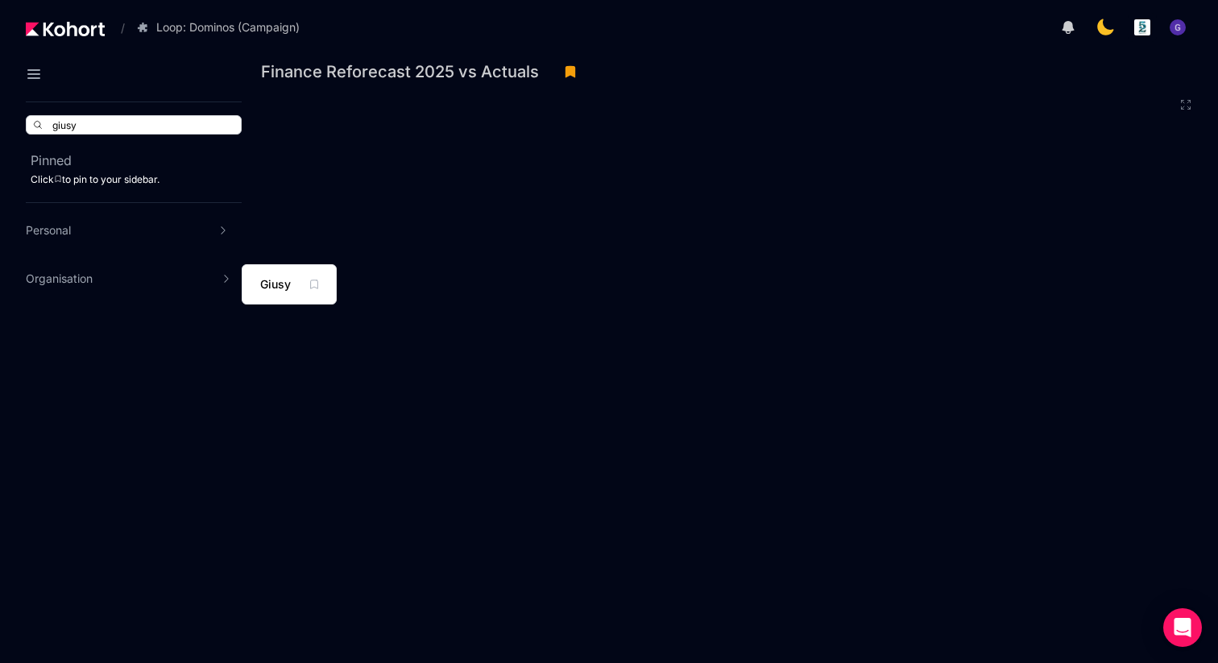 This screenshot has width=1218, height=663. I want to click on span: Giusy, so click(275, 284).